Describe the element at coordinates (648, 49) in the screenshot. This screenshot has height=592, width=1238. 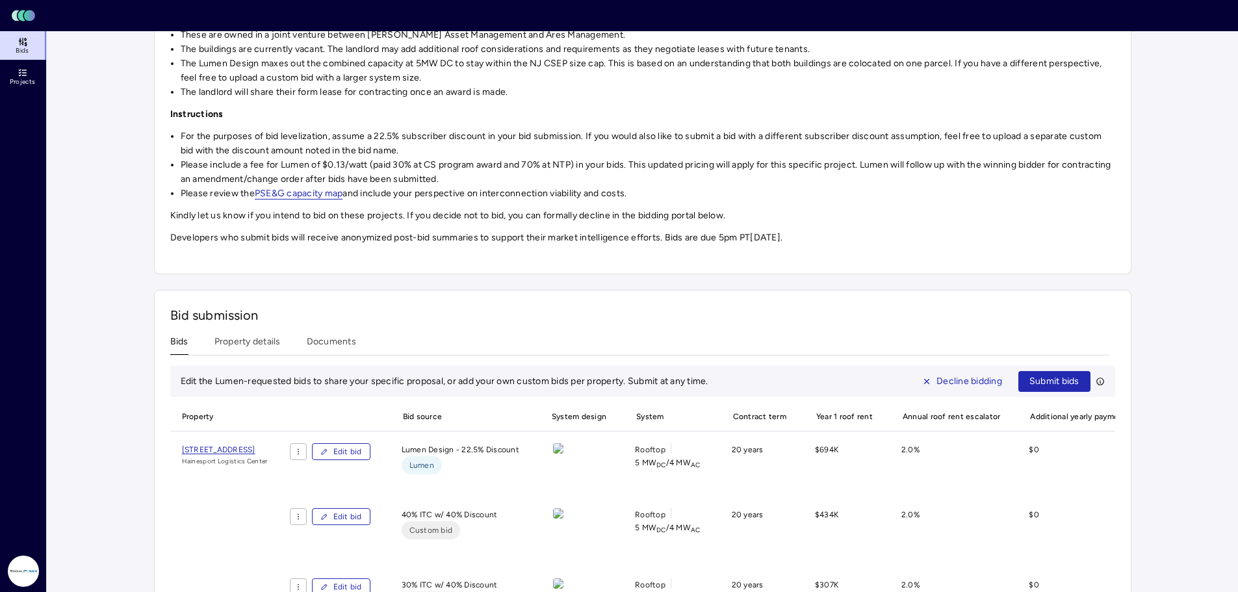
I see `li: The buildings are currently vacant. The landlord may add additional roof considerations and requi...` at that location.